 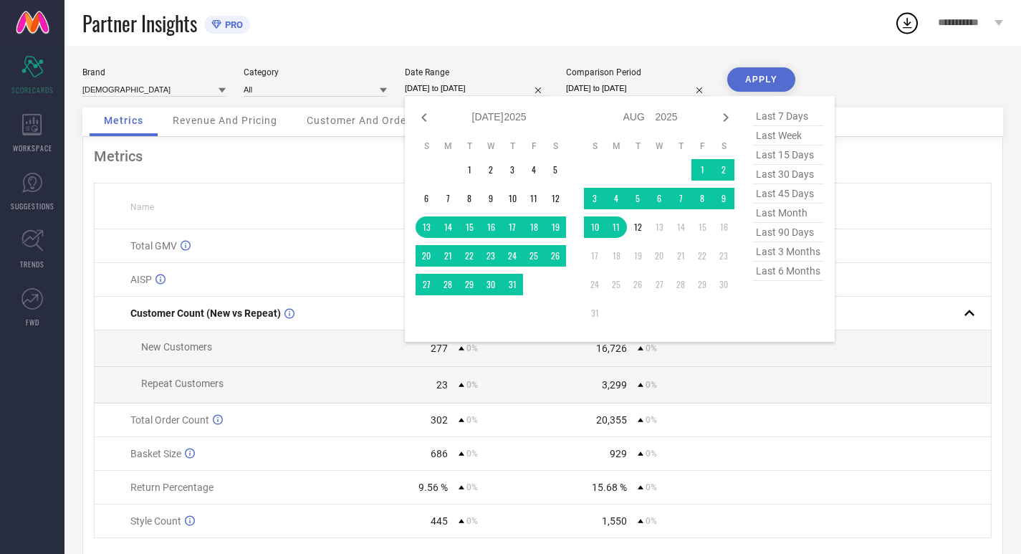 What do you see at coordinates (907, 23) in the screenshot?
I see `div: Open download list` at bounding box center [907, 23].